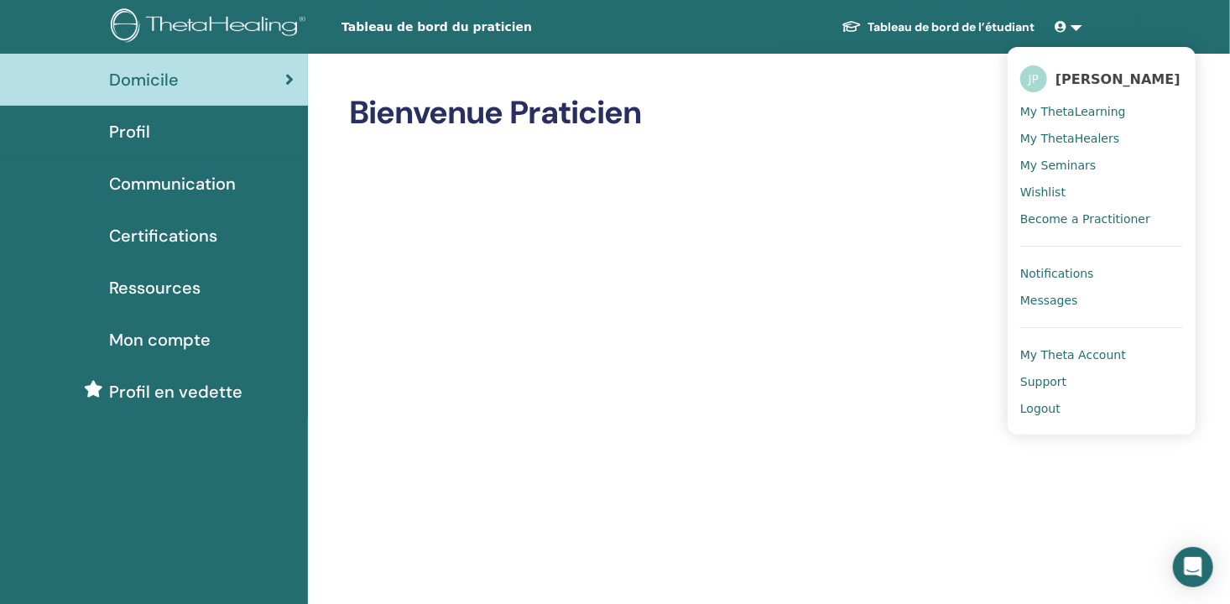  Describe the element at coordinates (938, 27) in the screenshot. I see `a: Tableau de bord de l’étudiant` at that location.